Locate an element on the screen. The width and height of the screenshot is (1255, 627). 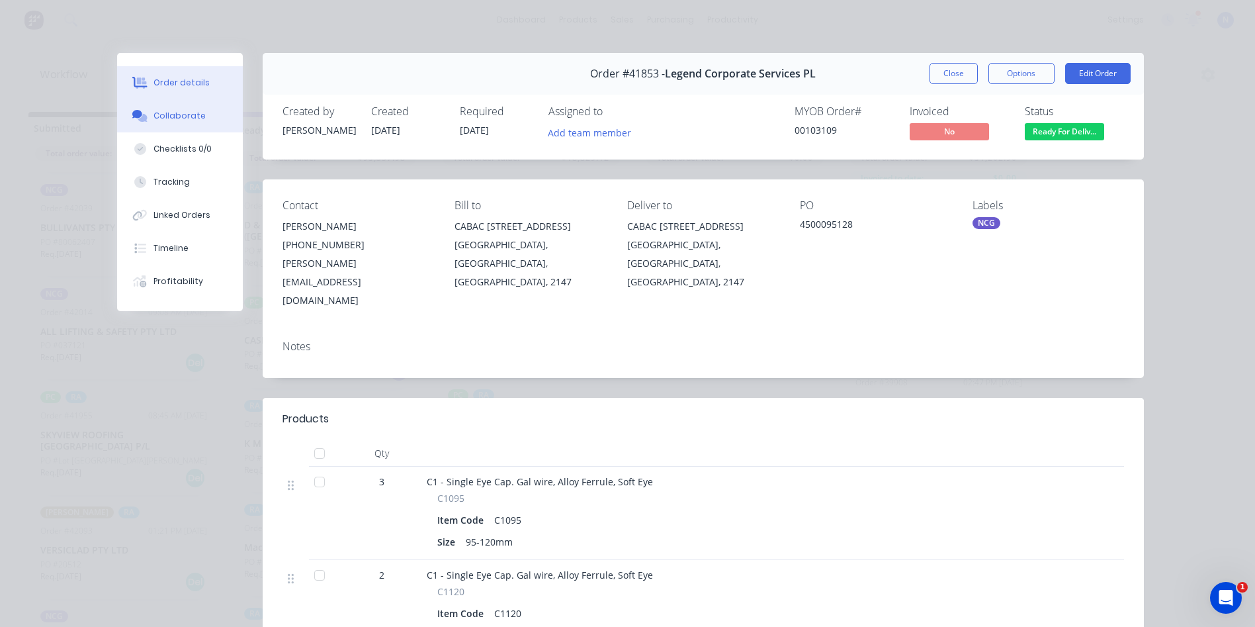
div: Products is located at coordinates (306, 419).